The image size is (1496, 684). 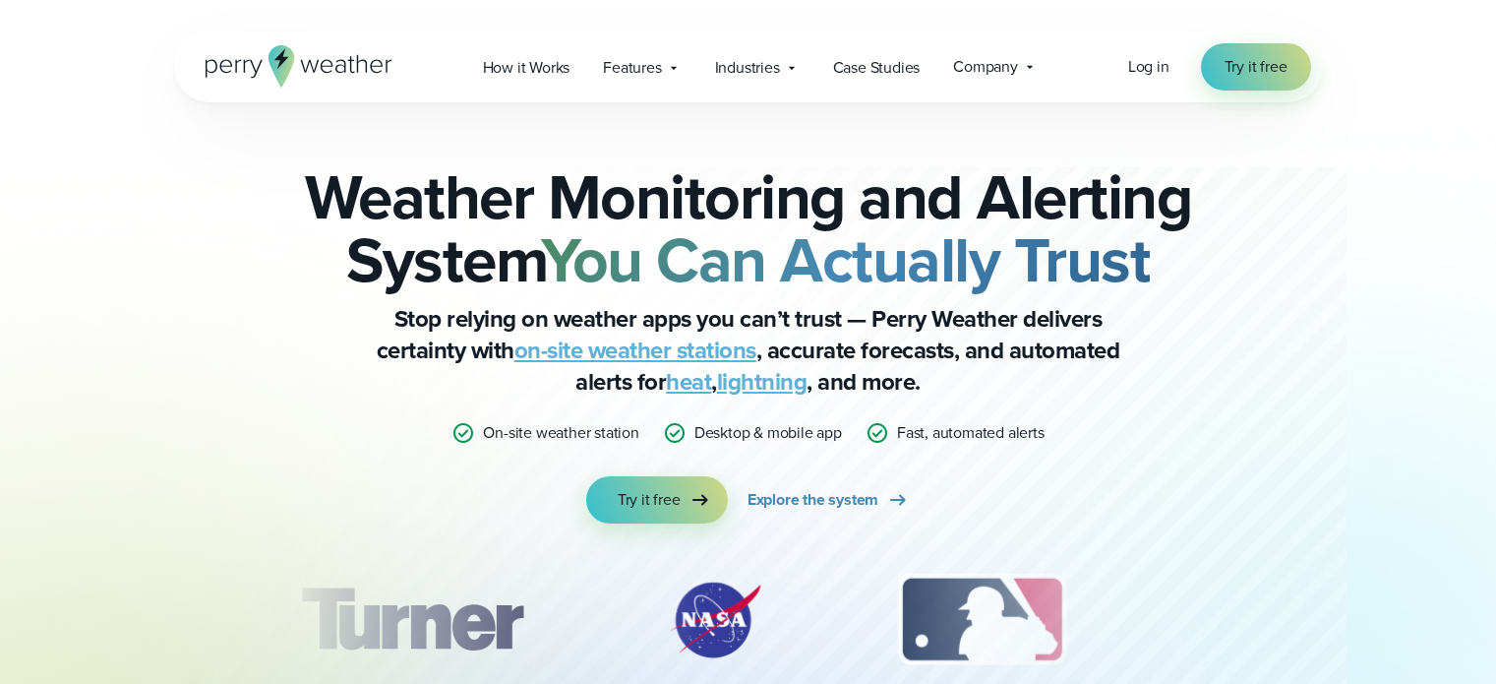 What do you see at coordinates (1259, 620) in the screenshot?
I see `img: PGA.svg` at bounding box center [1259, 620].